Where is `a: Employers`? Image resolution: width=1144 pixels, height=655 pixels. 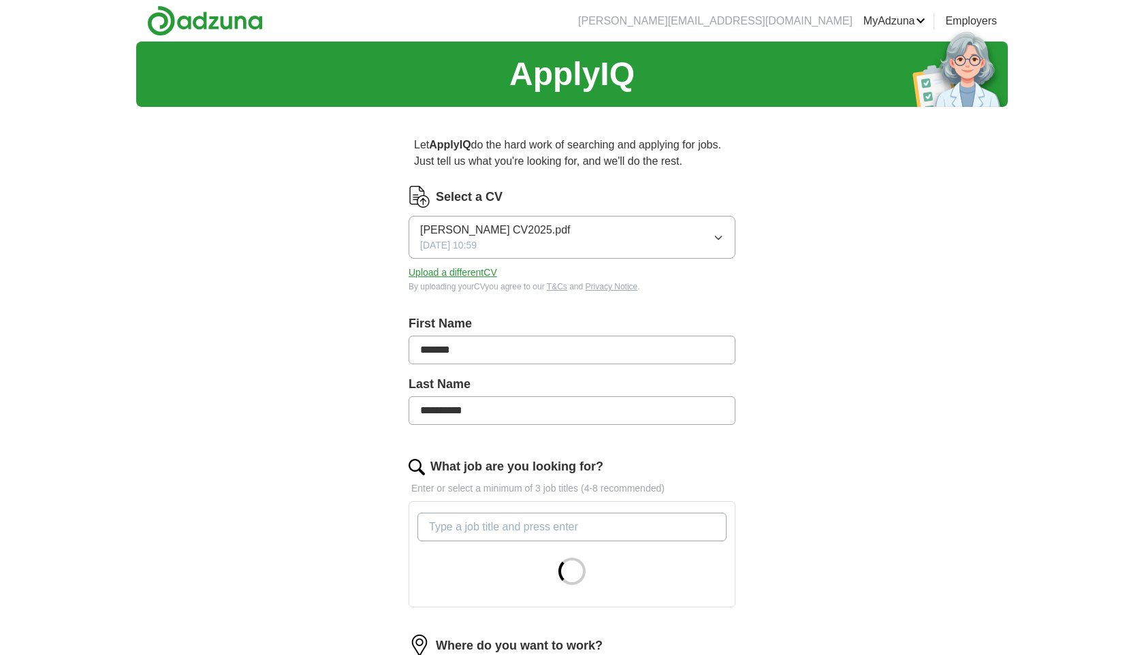
a: Employers is located at coordinates (971, 21).